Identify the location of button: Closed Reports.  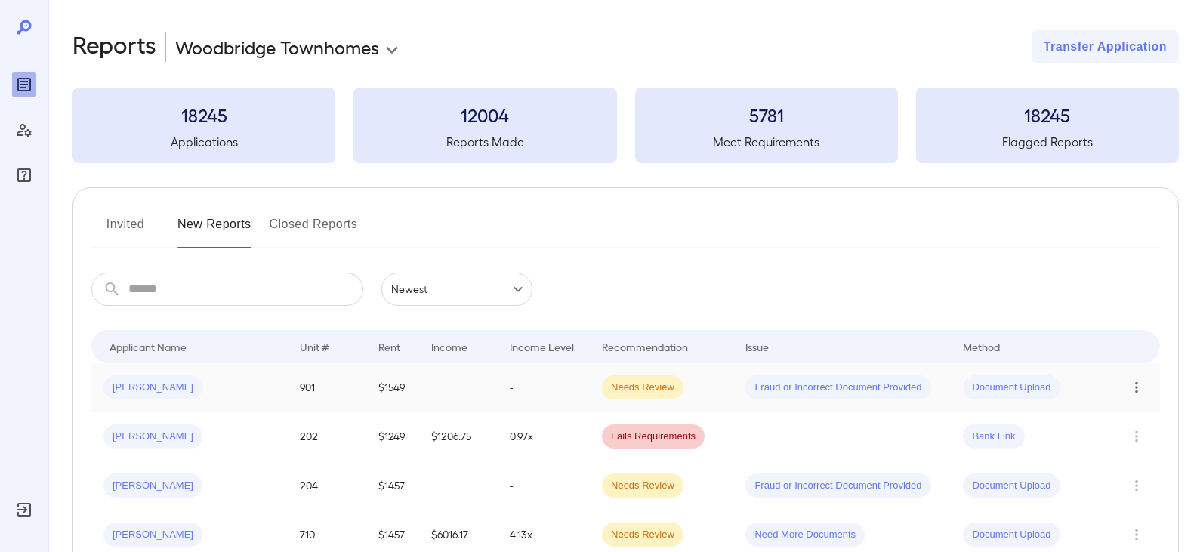
(313, 230).